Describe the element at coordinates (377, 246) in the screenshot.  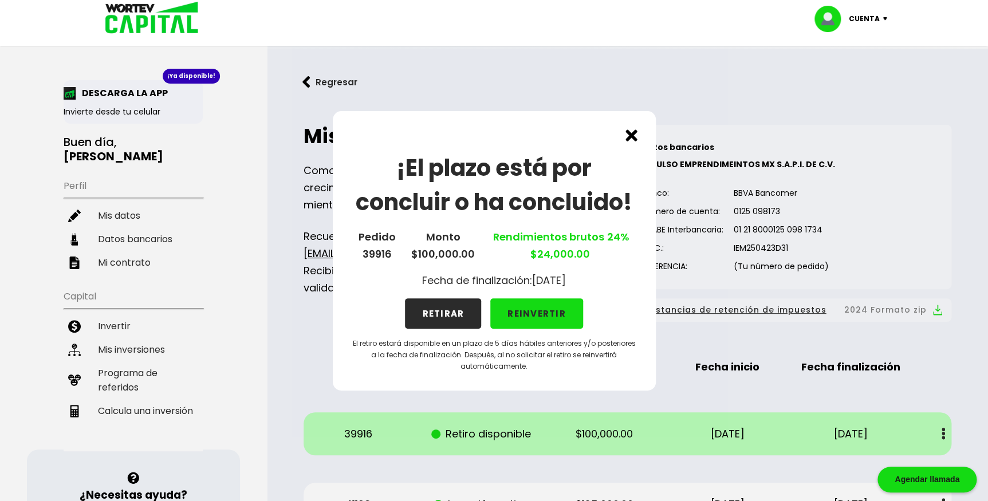
I see `p: Pedido 39916` at that location.